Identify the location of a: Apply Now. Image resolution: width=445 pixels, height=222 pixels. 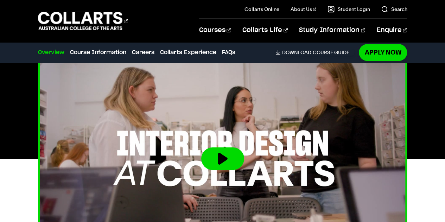
(383, 52).